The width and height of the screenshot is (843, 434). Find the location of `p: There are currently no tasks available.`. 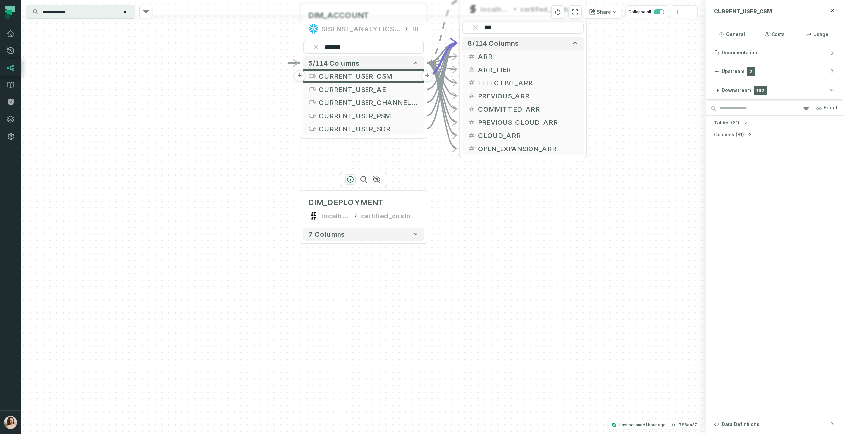

p: There are currently no tasks available. is located at coordinates (66, 53).